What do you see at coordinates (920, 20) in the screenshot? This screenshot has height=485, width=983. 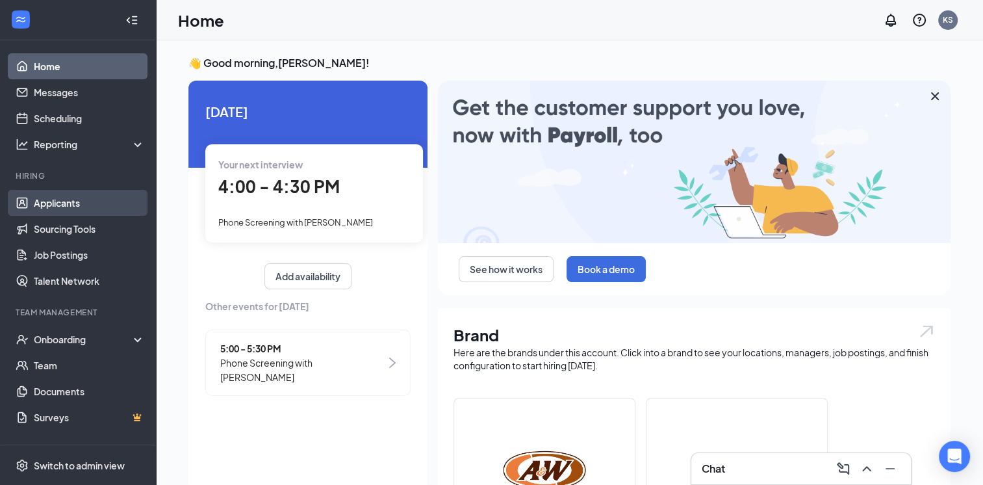 I see `svg: QuestionInfo` at bounding box center [920, 20].